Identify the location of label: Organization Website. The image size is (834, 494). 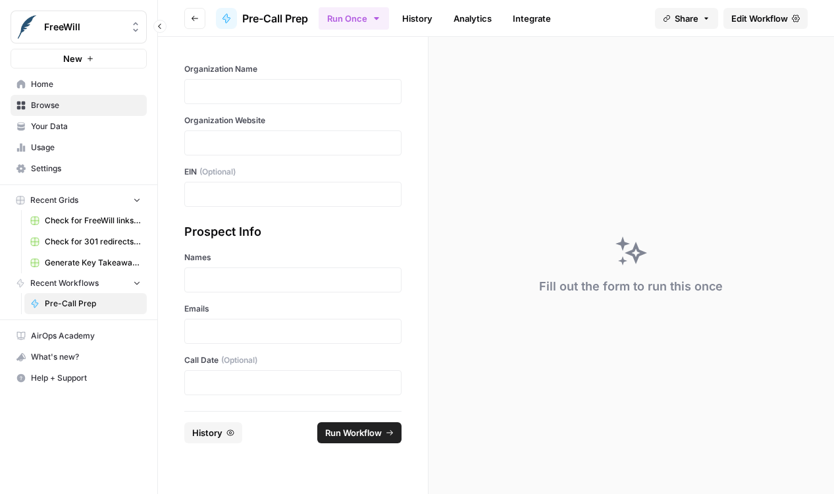
(293, 120).